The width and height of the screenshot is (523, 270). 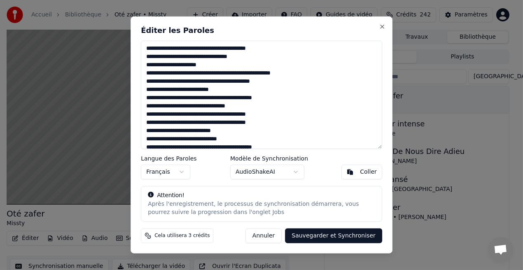 I want to click on span: Cela utilisera 3 crédits, so click(x=182, y=236).